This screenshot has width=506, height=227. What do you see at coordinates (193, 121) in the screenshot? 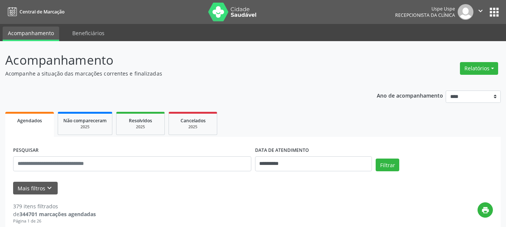
I see `span: Cancelados` at bounding box center [193, 121].